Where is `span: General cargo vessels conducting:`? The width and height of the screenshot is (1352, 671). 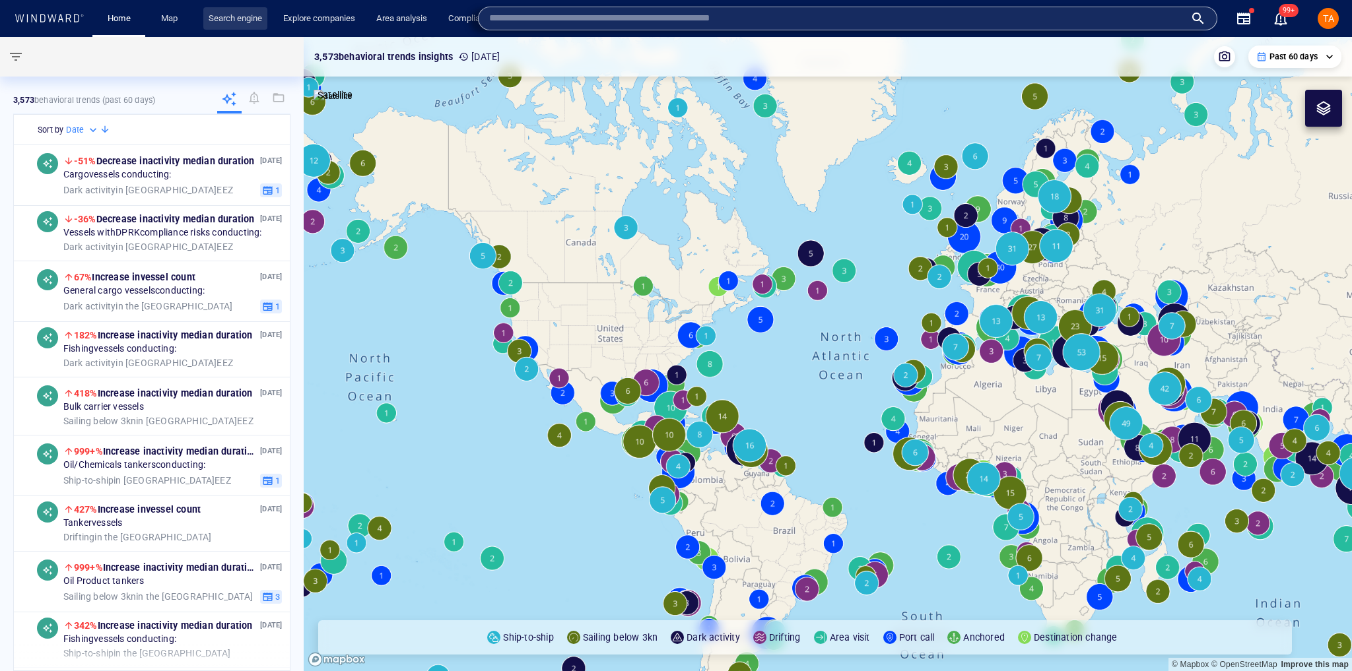 span: General cargo vessels conducting: is located at coordinates (134, 291).